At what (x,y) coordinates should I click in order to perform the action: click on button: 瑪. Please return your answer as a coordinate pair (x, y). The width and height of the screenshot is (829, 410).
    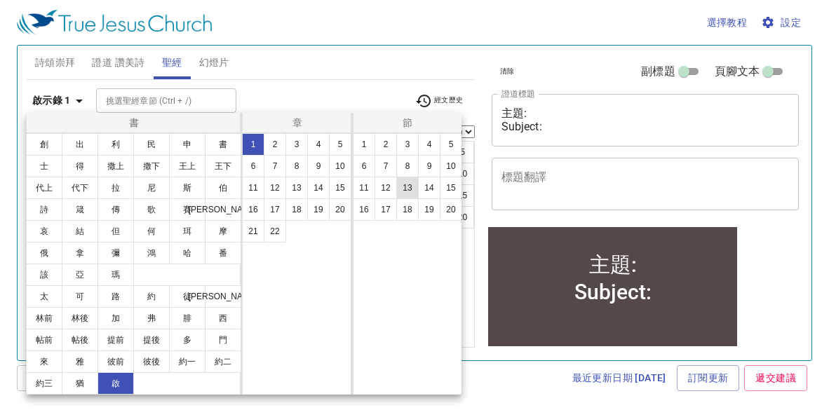
    Looking at the image, I should click on (116, 275).